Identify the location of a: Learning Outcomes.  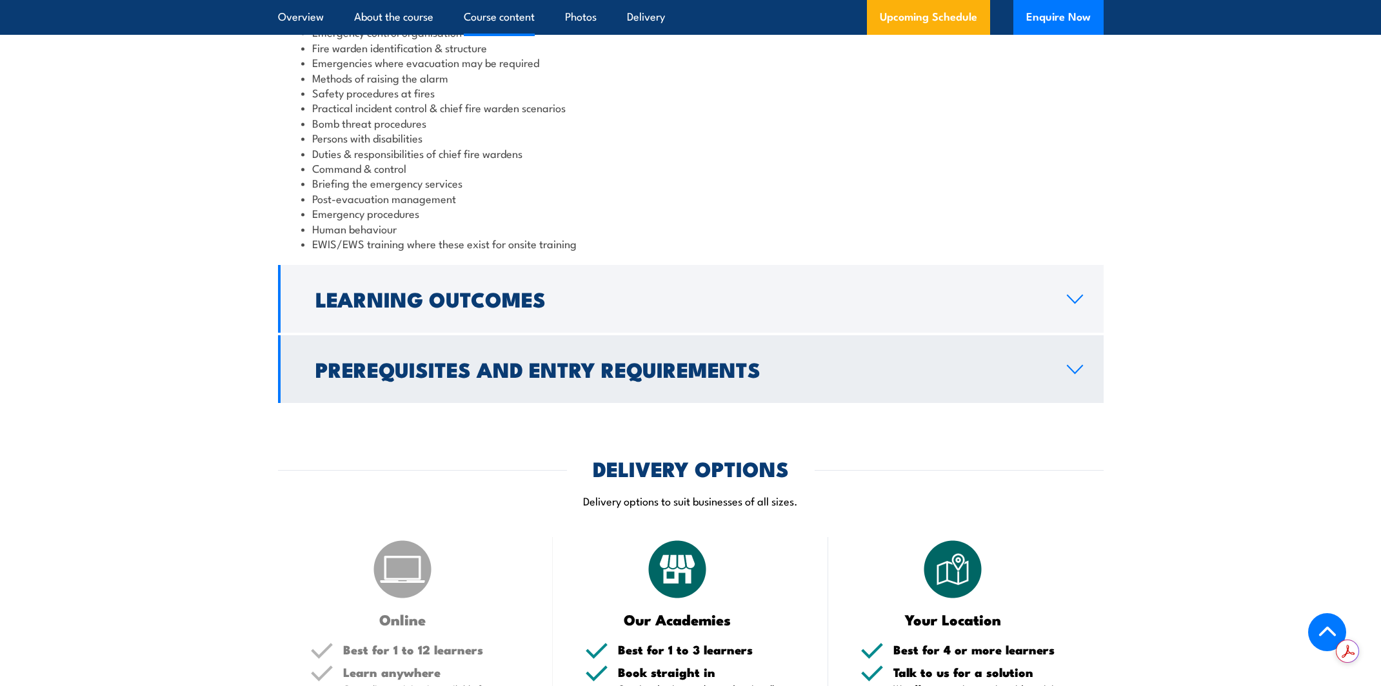
(691, 299).